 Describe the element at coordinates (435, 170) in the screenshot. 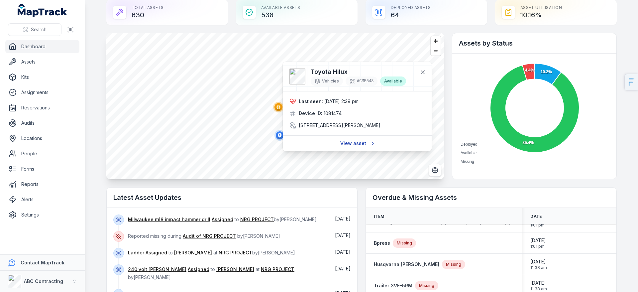

I see `button: Switch to Satellite View` at that location.